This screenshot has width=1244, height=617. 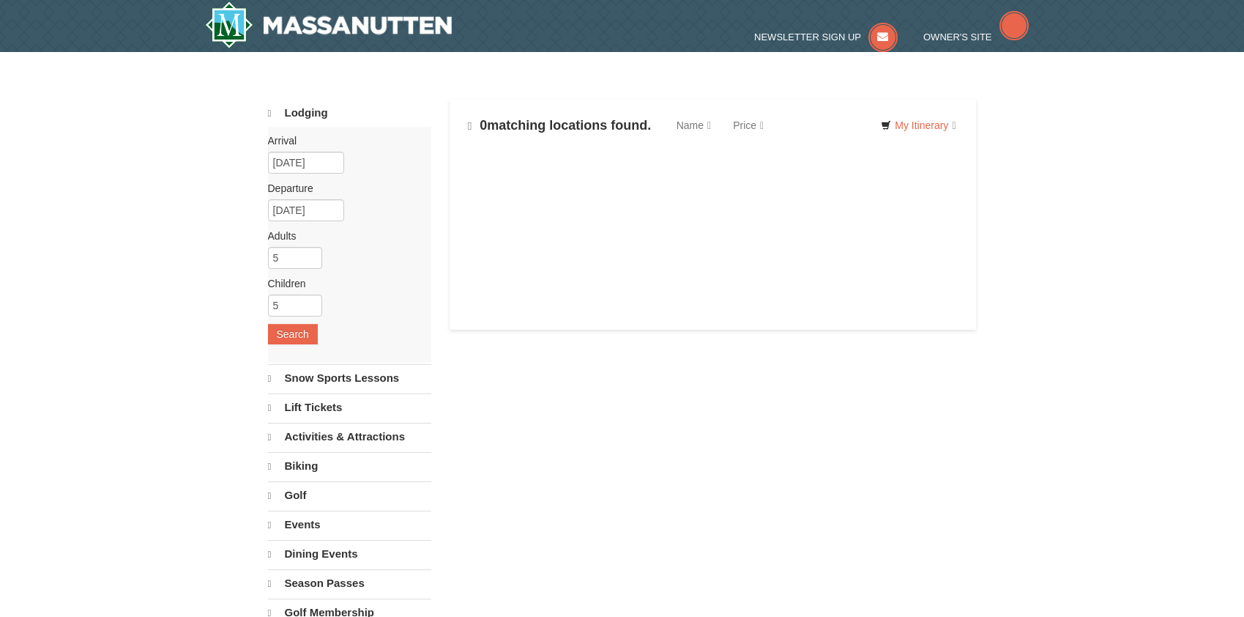 I want to click on label: Adults, so click(x=344, y=236).